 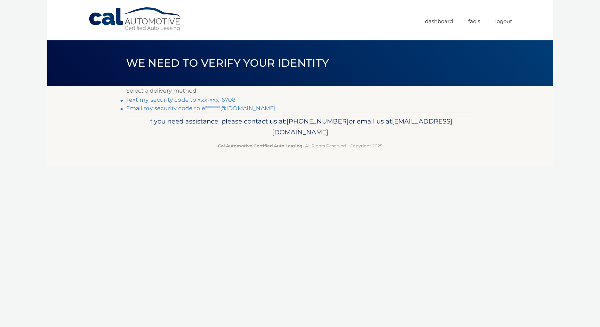 I want to click on p: If you need assistance, please contact us at: or email us at, so click(x=300, y=127).